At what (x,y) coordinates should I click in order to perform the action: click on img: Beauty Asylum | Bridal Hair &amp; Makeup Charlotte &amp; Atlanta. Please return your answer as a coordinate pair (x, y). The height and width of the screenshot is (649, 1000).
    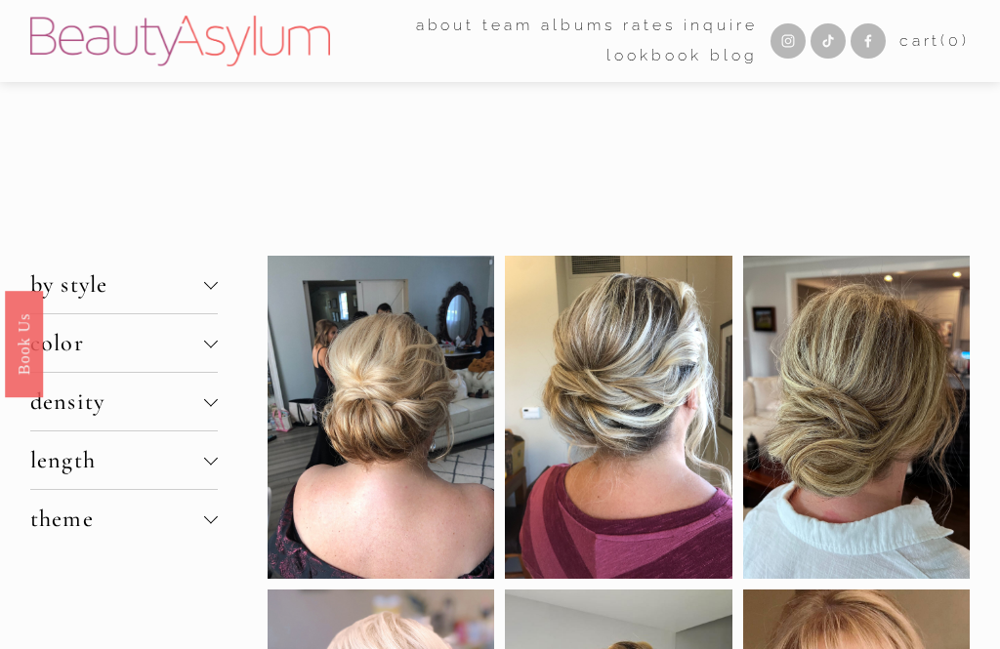
    Looking at the image, I should click on (180, 41).